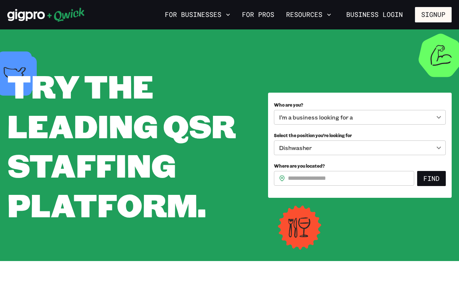 Image resolution: width=459 pixels, height=282 pixels. Describe the element at coordinates (433, 15) in the screenshot. I see `button: Signup` at that location.